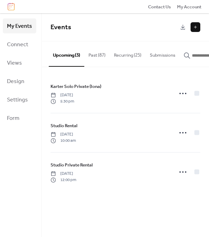 The width and height of the screenshot is (209, 237). I want to click on span: Contact Us, so click(159, 7).